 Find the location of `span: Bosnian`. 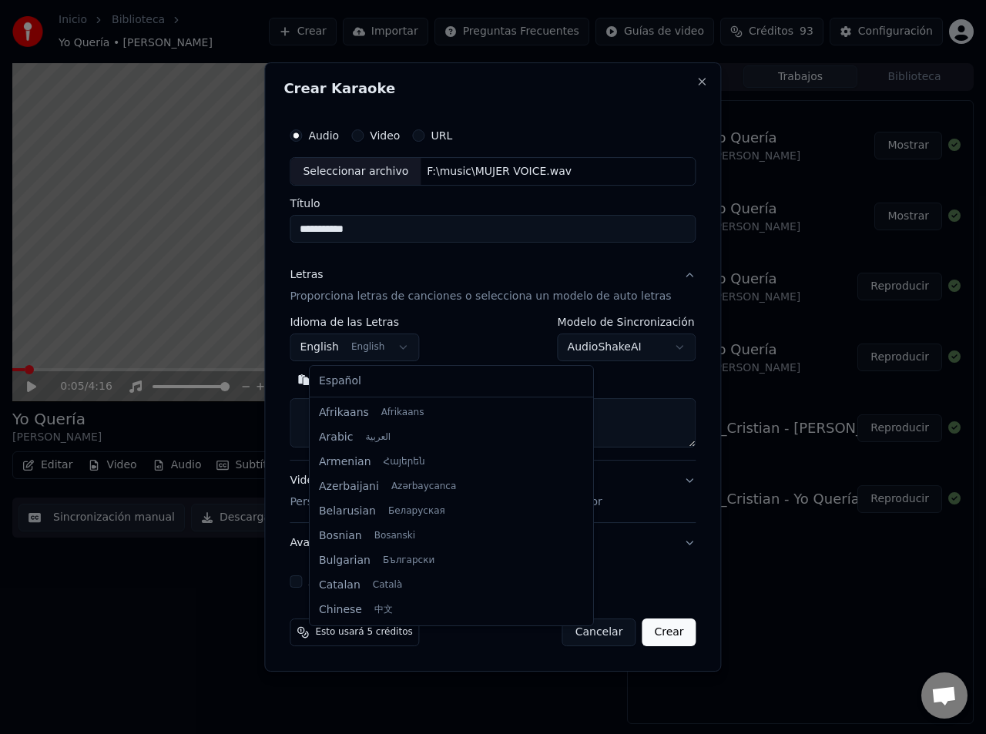

span: Bosnian is located at coordinates (341, 536).